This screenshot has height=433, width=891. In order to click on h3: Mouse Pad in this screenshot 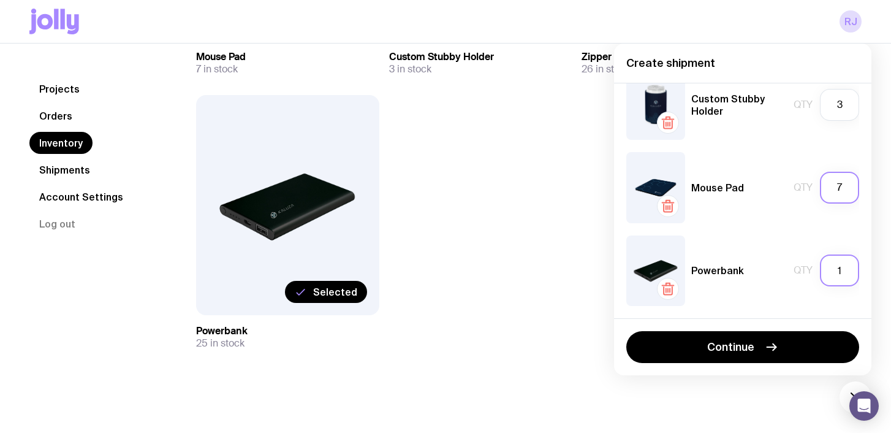, I will do `click(287, 57)`.